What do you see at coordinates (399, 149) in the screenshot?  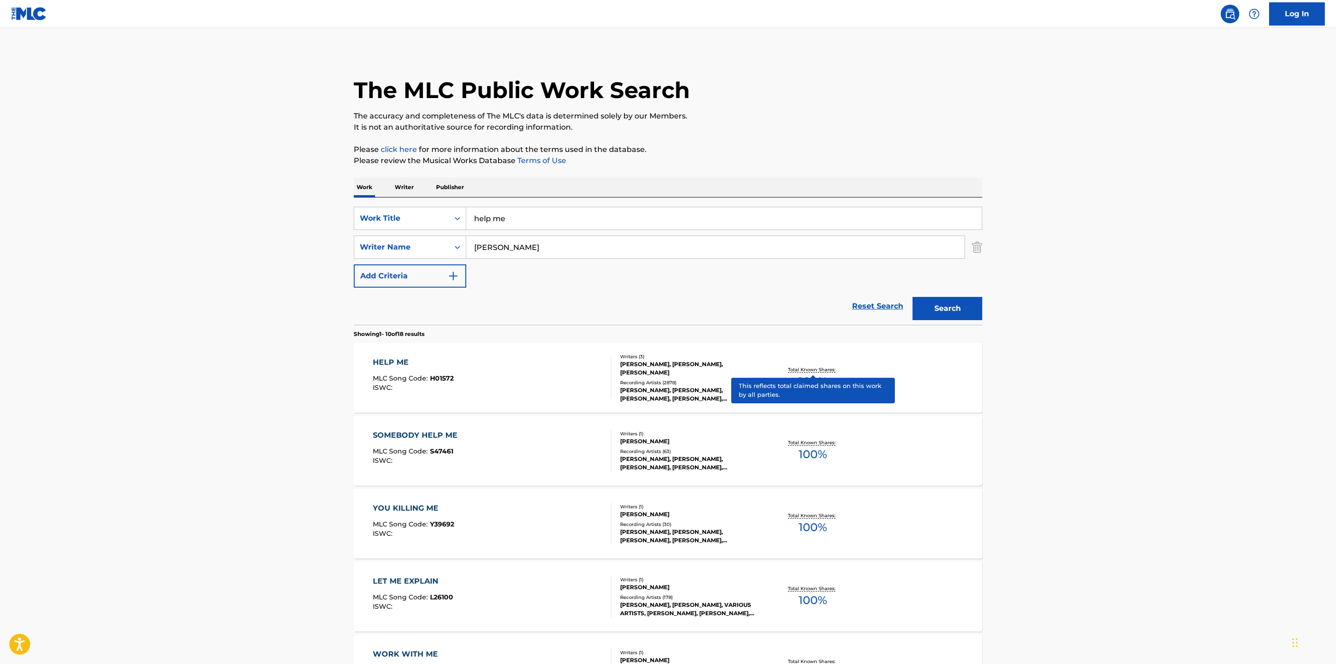 I see `a: click here` at bounding box center [399, 149].